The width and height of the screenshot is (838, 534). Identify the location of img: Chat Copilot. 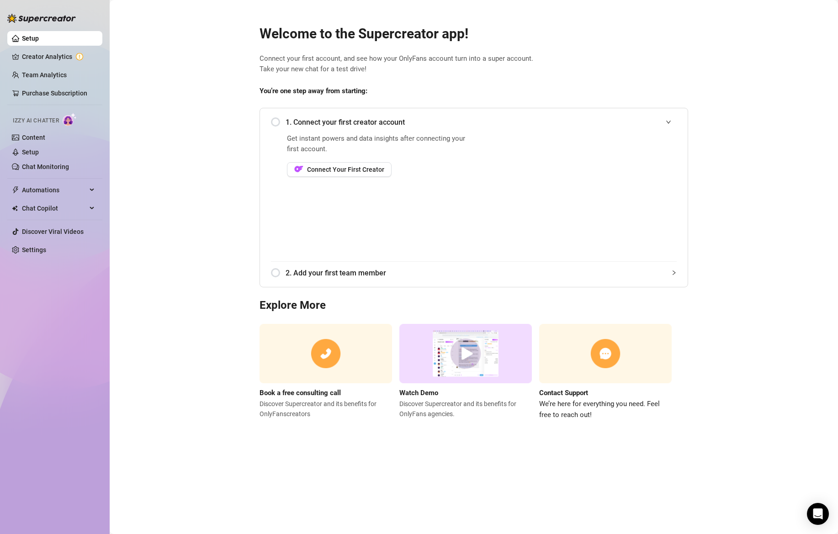
(15, 208).